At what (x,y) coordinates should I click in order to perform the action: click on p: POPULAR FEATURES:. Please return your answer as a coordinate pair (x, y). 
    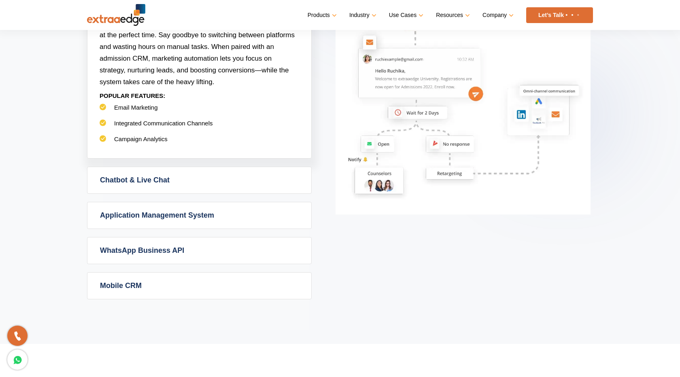
    Looking at the image, I should click on (199, 95).